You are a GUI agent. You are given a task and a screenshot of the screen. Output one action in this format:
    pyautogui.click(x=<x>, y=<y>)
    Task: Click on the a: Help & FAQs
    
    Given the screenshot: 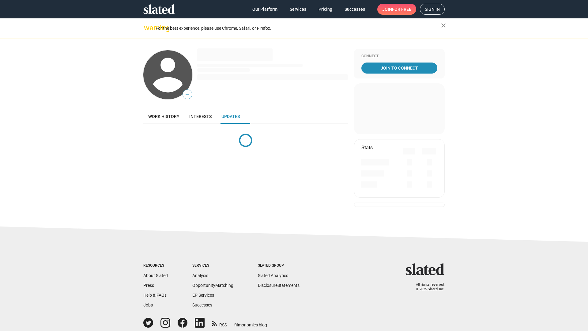 What is the action you would take?
    pyautogui.click(x=155, y=295)
    